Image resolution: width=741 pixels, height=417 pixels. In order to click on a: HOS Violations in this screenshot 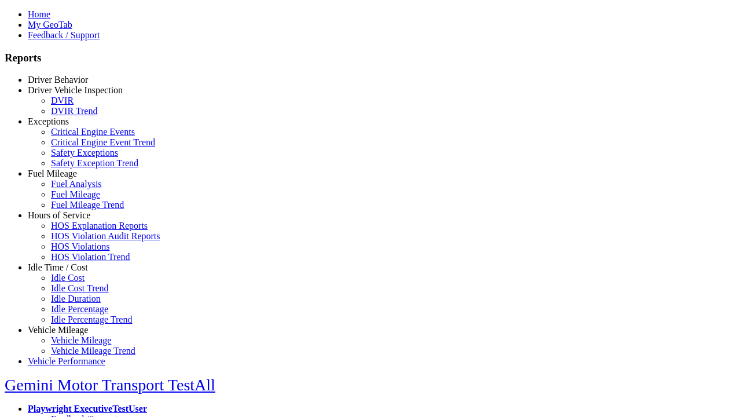, I will do `click(80, 246)`.